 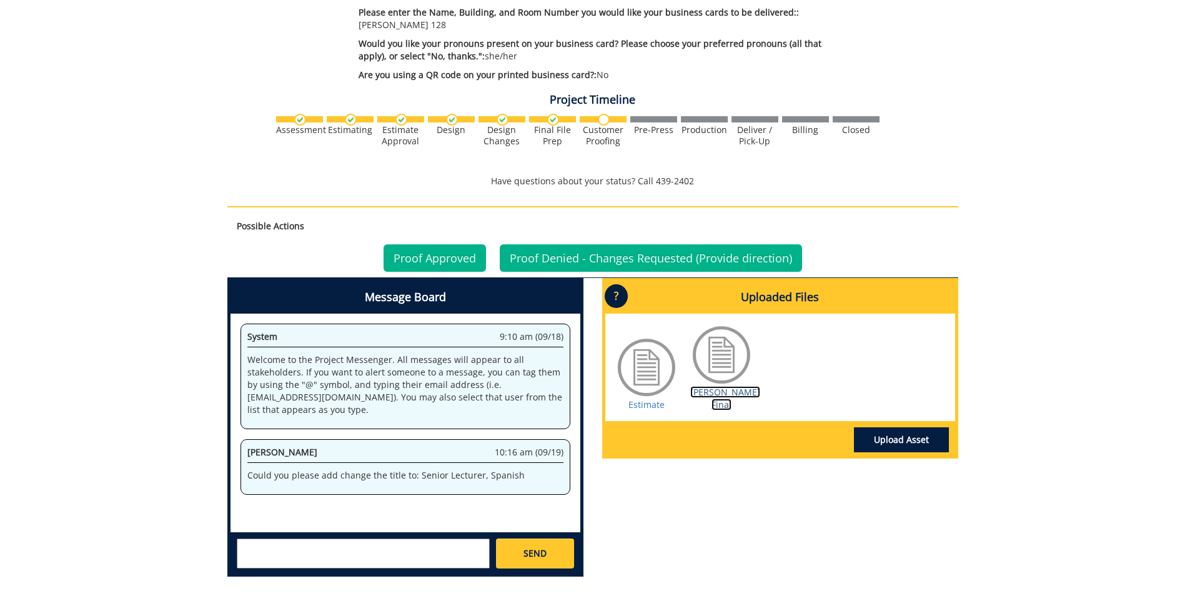 I want to click on a: Proof Approved, so click(x=435, y=258).